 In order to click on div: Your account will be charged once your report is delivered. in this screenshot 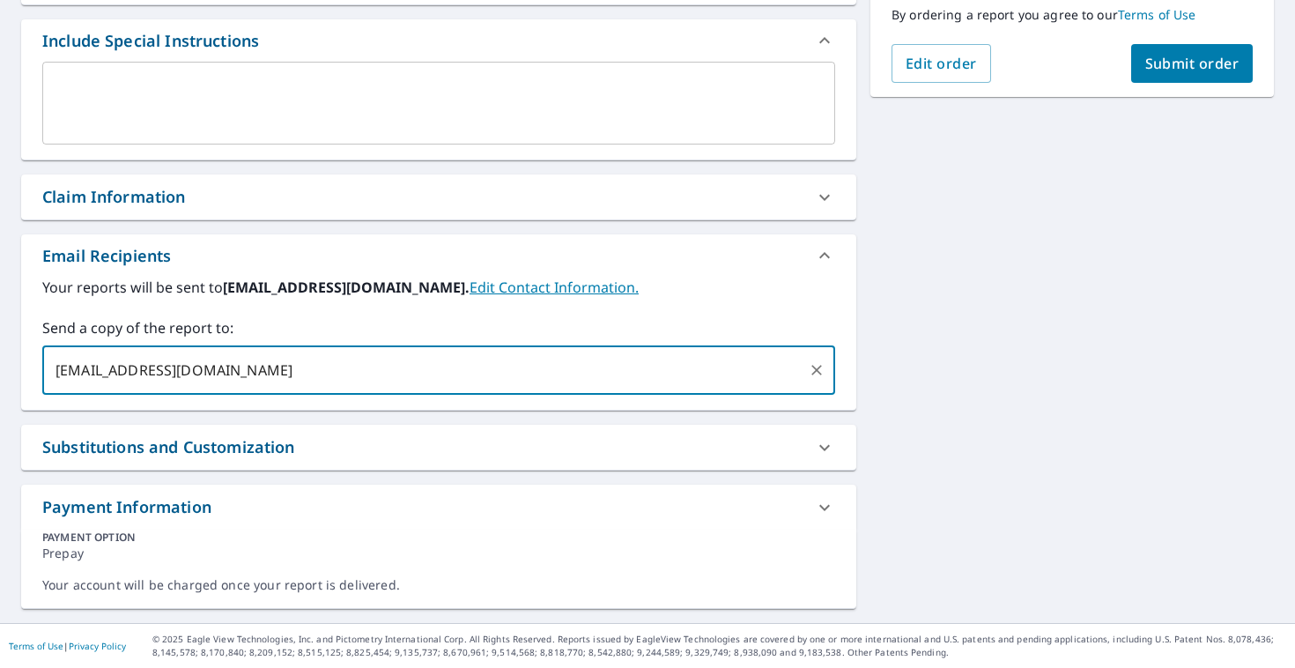, I will do `click(439, 585)`.